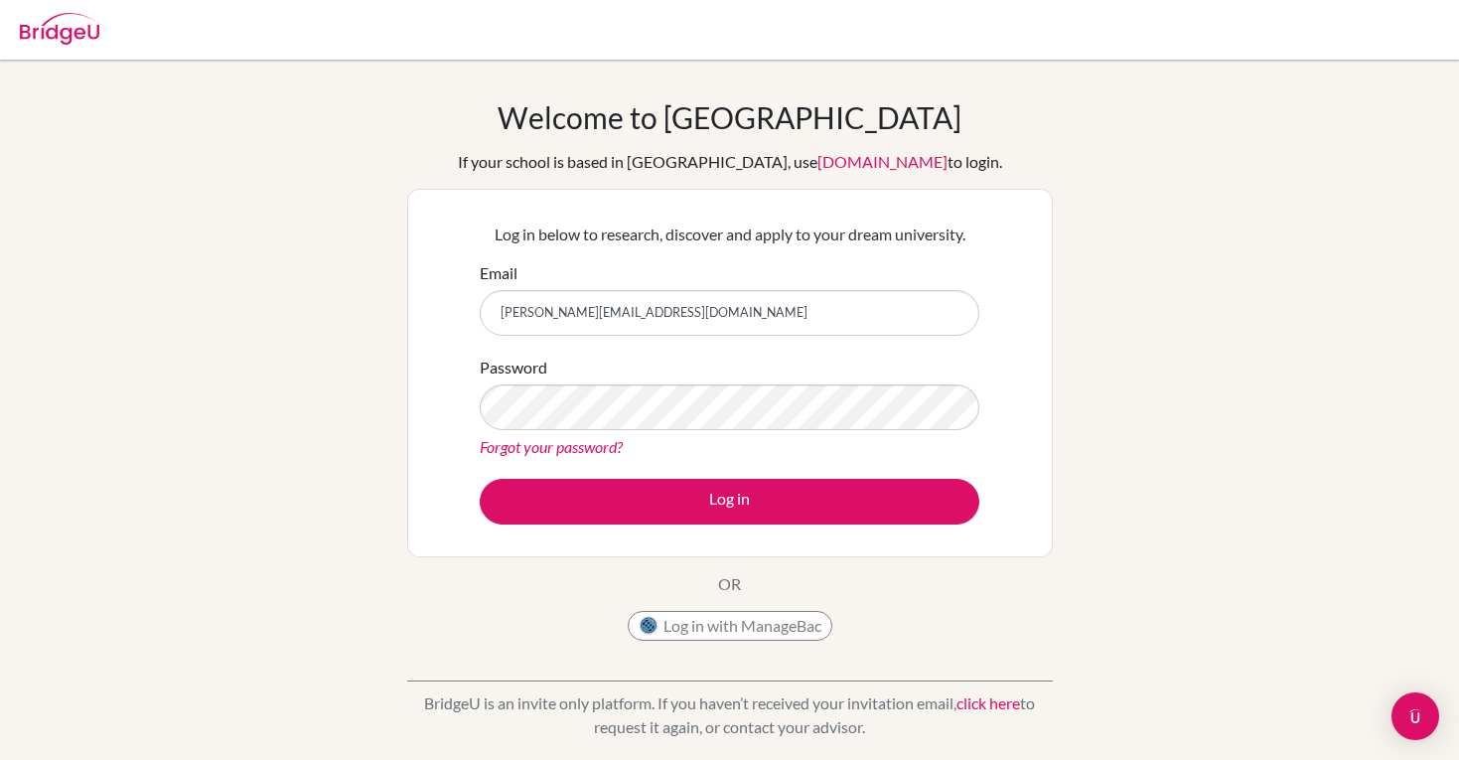 The height and width of the screenshot is (760, 1459). Describe the element at coordinates (513, 367) in the screenshot. I see `label: Password` at that location.